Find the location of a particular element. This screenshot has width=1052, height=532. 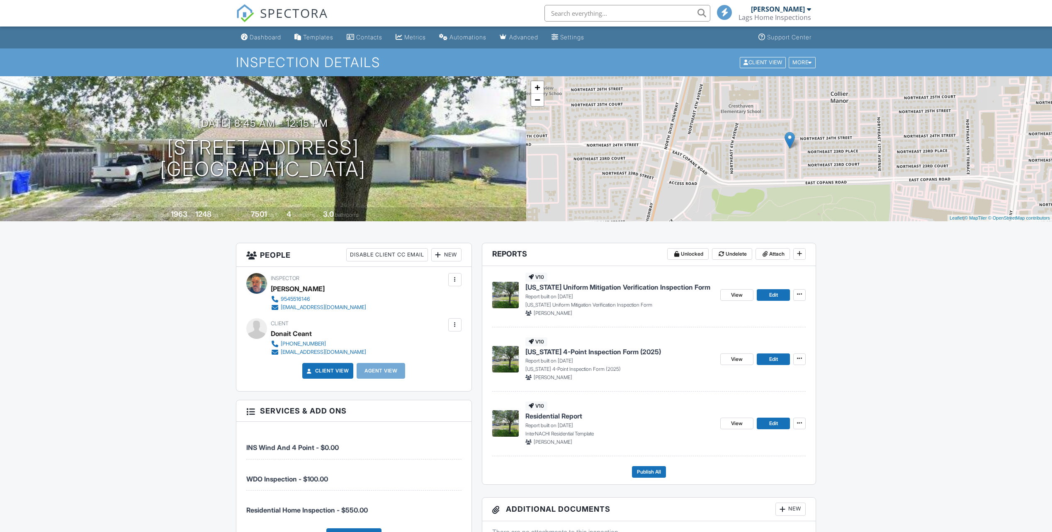

li: Service: INS Wind And 4 Point is located at coordinates (354, 444).